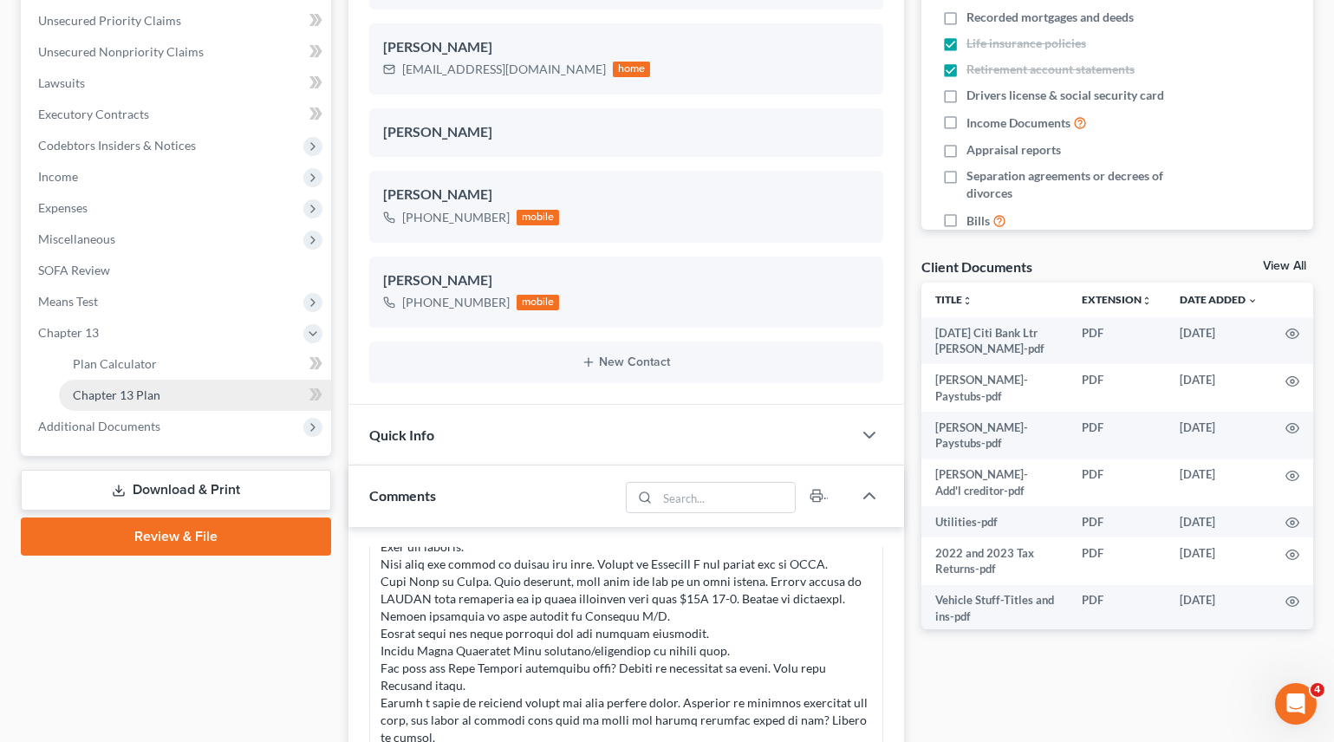 The image size is (1334, 742). What do you see at coordinates (1083, 185) in the screenshot?
I see `span: Separation agreements or decrees of divorces` at bounding box center [1083, 185].